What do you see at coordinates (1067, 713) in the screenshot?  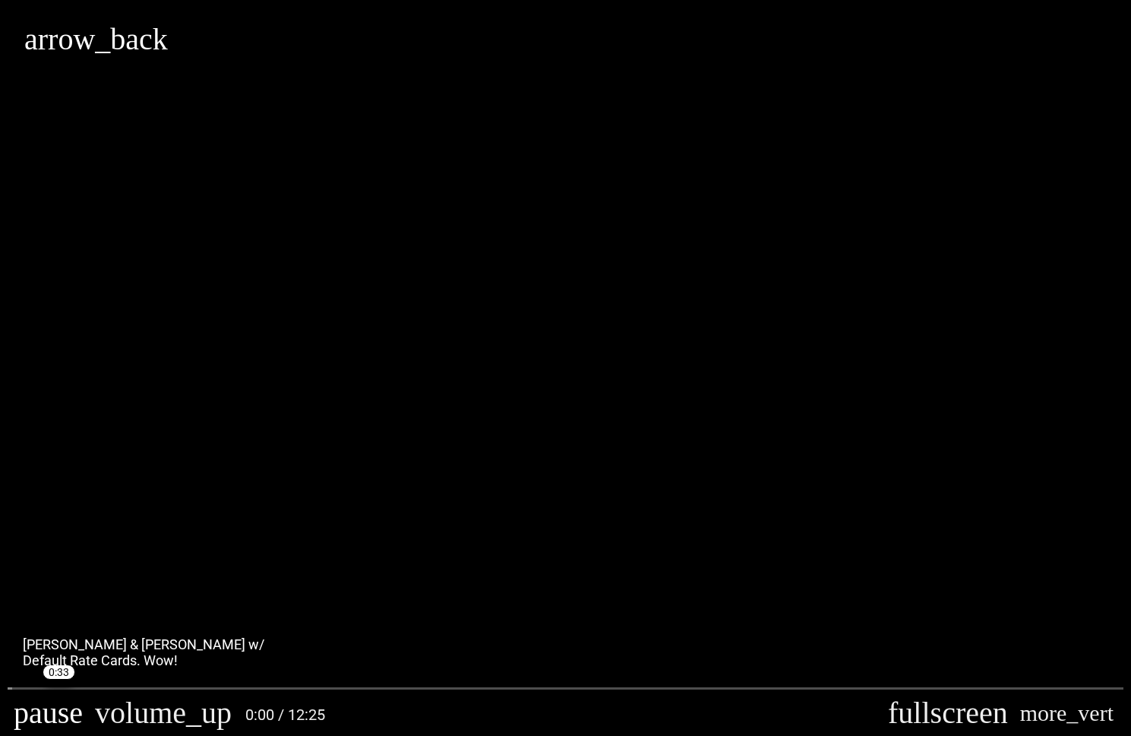 I see `button: More settings` at bounding box center [1067, 713].